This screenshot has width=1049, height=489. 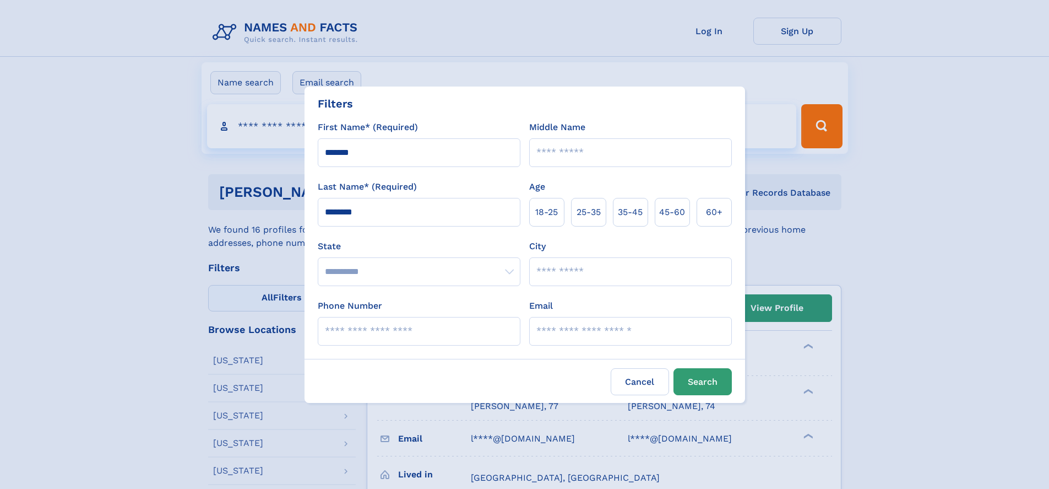 I want to click on label: Phone Number, so click(x=350, y=306).